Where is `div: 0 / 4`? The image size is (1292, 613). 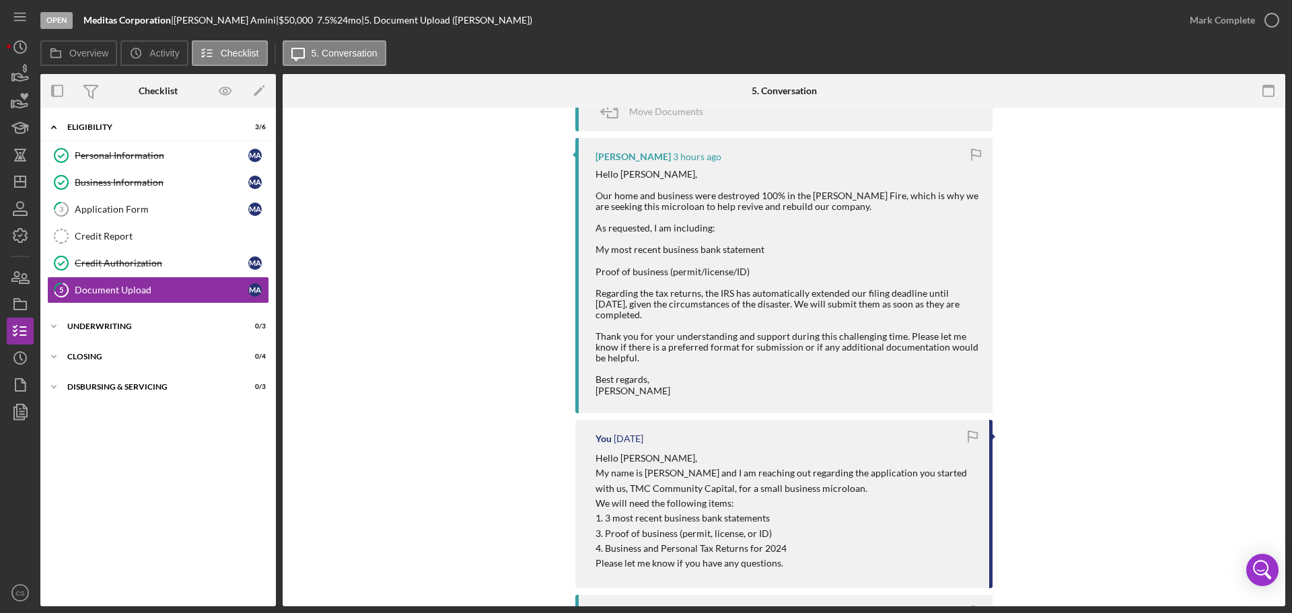 div: 0 / 4 is located at coordinates (254, 357).